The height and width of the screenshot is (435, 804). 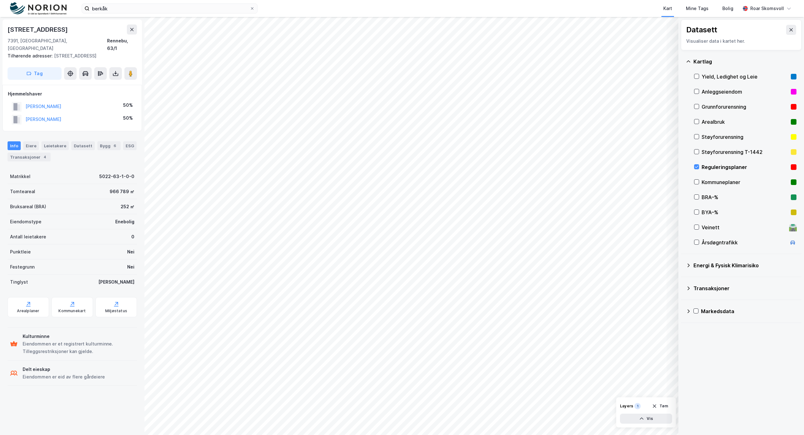 What do you see at coordinates (745, 77) in the screenshot?
I see `div: Yield, Ledighet og Leie` at bounding box center [745, 77].